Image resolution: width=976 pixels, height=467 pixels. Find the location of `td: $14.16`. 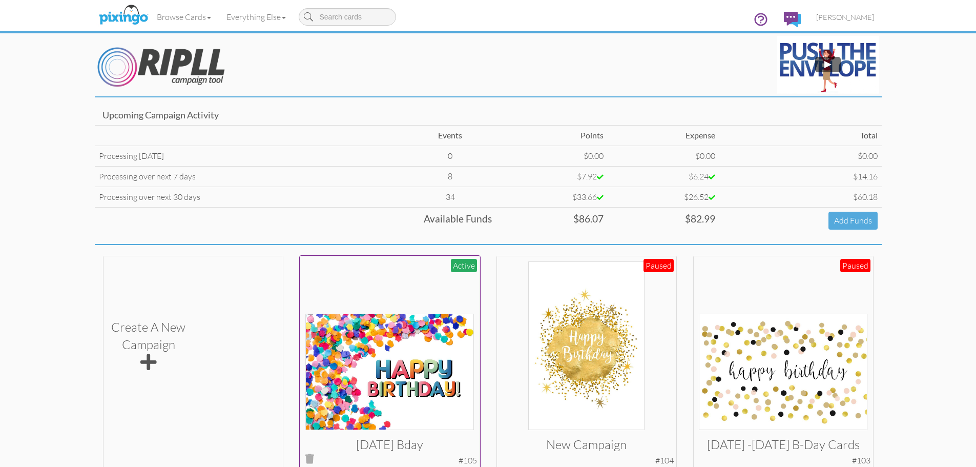

td: $14.16 is located at coordinates (800, 176).